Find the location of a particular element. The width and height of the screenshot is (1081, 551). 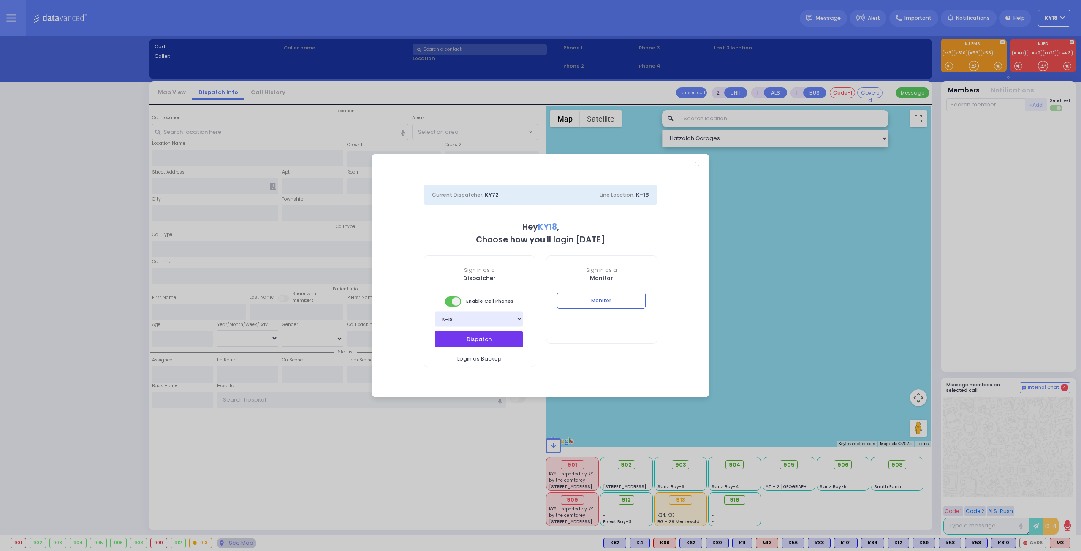

span: K-18 is located at coordinates (642, 195).